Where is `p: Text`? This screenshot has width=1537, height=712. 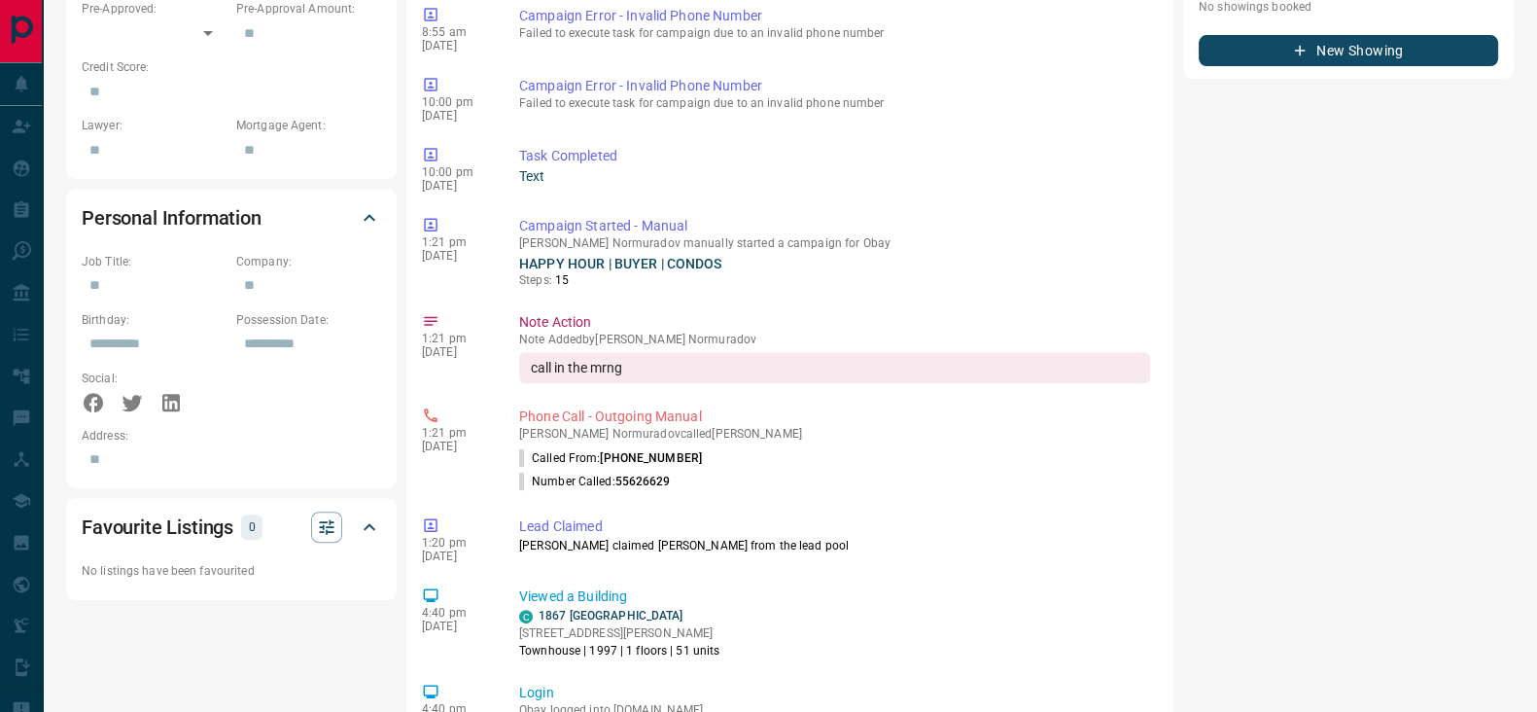 p: Text is located at coordinates (834, 176).